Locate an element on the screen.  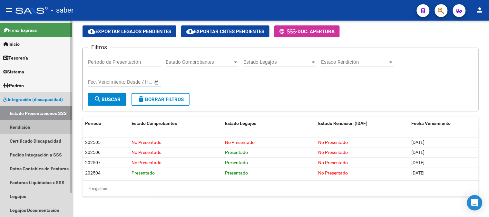
datatable-header-cell: Estado Legajos is located at coordinates (269, 123).